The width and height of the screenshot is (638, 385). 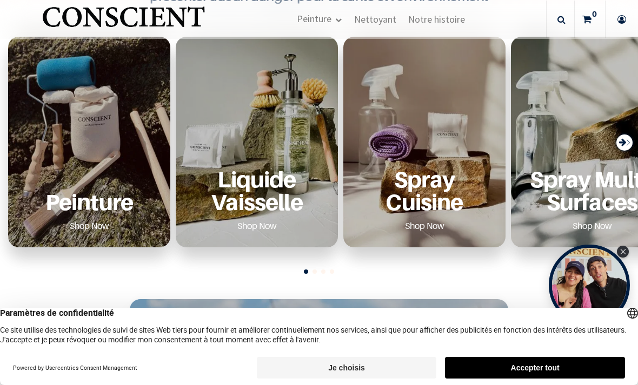 I want to click on div: 2 / 6, so click(x=257, y=142).